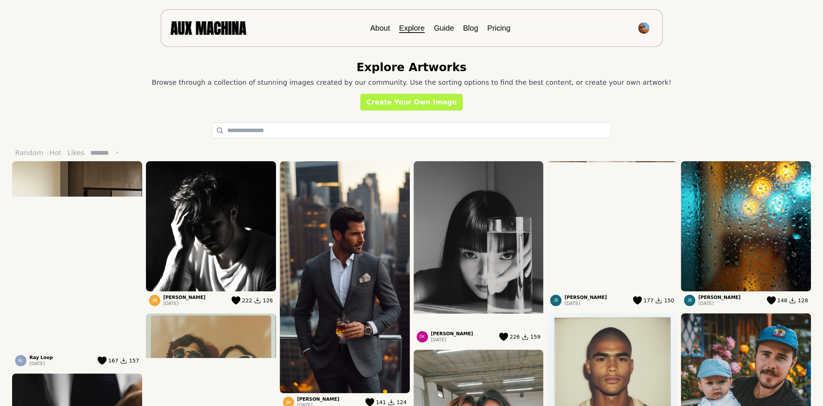 Image resolution: width=823 pixels, height=406 pixels. Describe the element at coordinates (21, 360) in the screenshot. I see `div: Ray Loop` at that location.